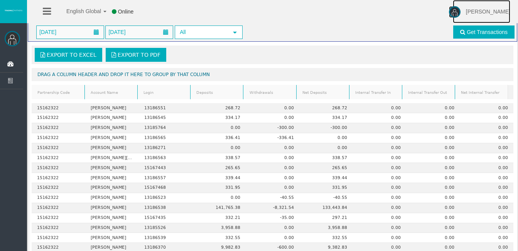  What do you see at coordinates (139, 55) in the screenshot?
I see `span: Export to PDF` at bounding box center [139, 55].